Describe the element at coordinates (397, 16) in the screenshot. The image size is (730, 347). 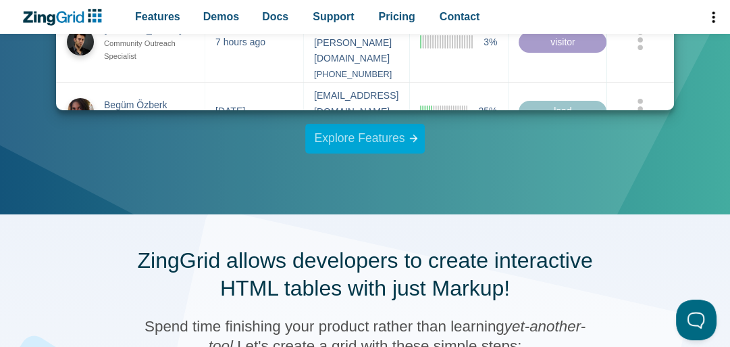
I see `span: Pricing` at that location.